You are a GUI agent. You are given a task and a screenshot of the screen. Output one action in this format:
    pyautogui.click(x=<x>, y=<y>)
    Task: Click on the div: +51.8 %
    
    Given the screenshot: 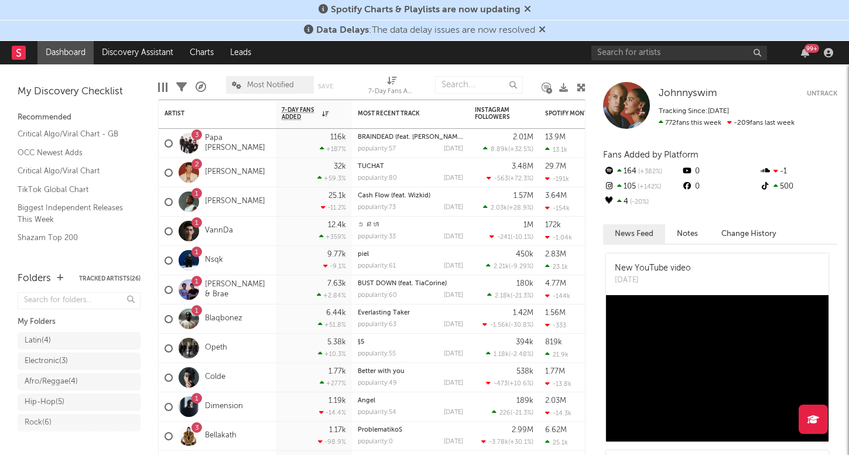 What is the action you would take?
    pyautogui.click(x=332, y=324)
    